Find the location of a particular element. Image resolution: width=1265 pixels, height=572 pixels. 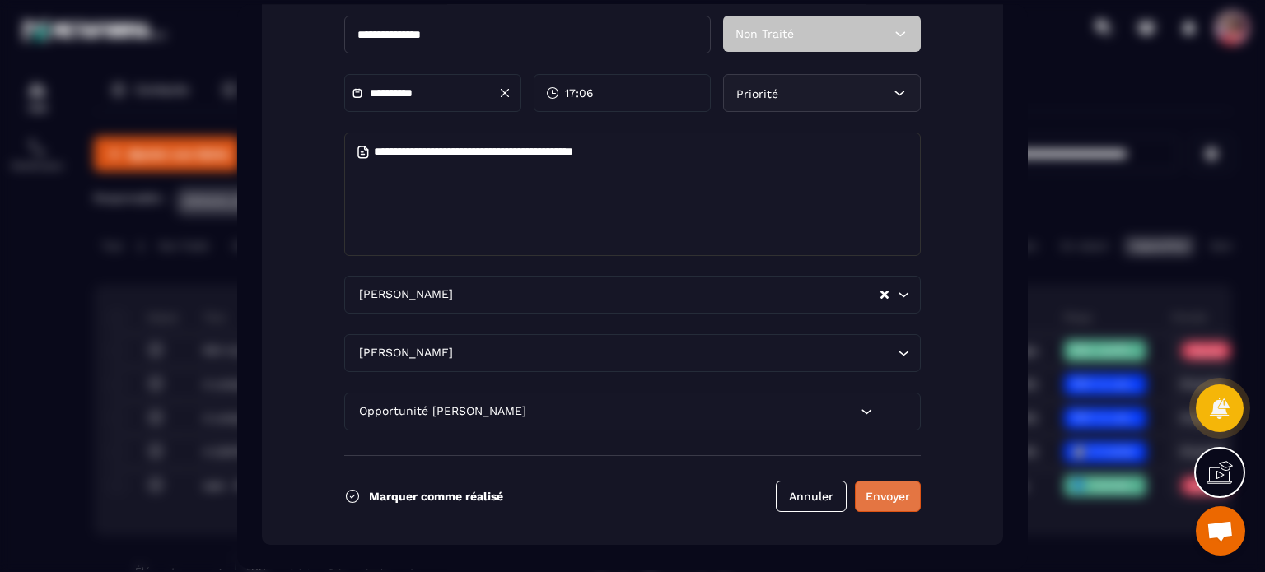

span: Non Traité is located at coordinates (764, 34).